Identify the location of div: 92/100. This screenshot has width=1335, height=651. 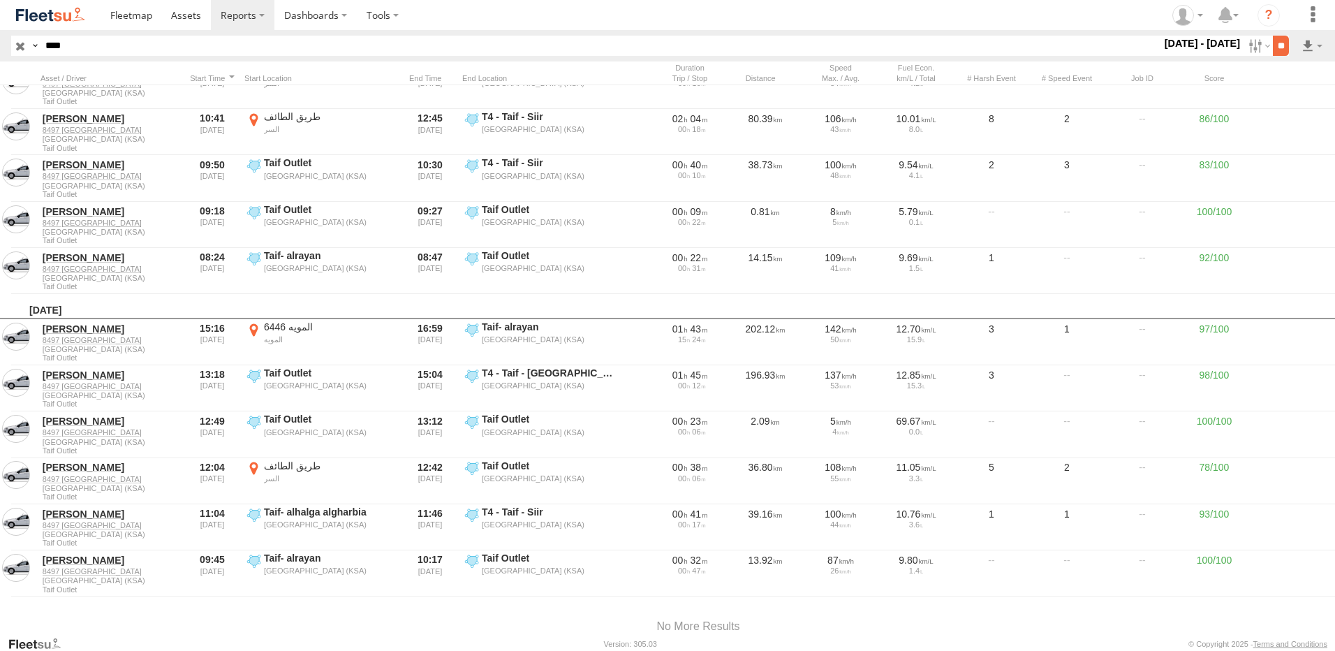
(1214, 271).